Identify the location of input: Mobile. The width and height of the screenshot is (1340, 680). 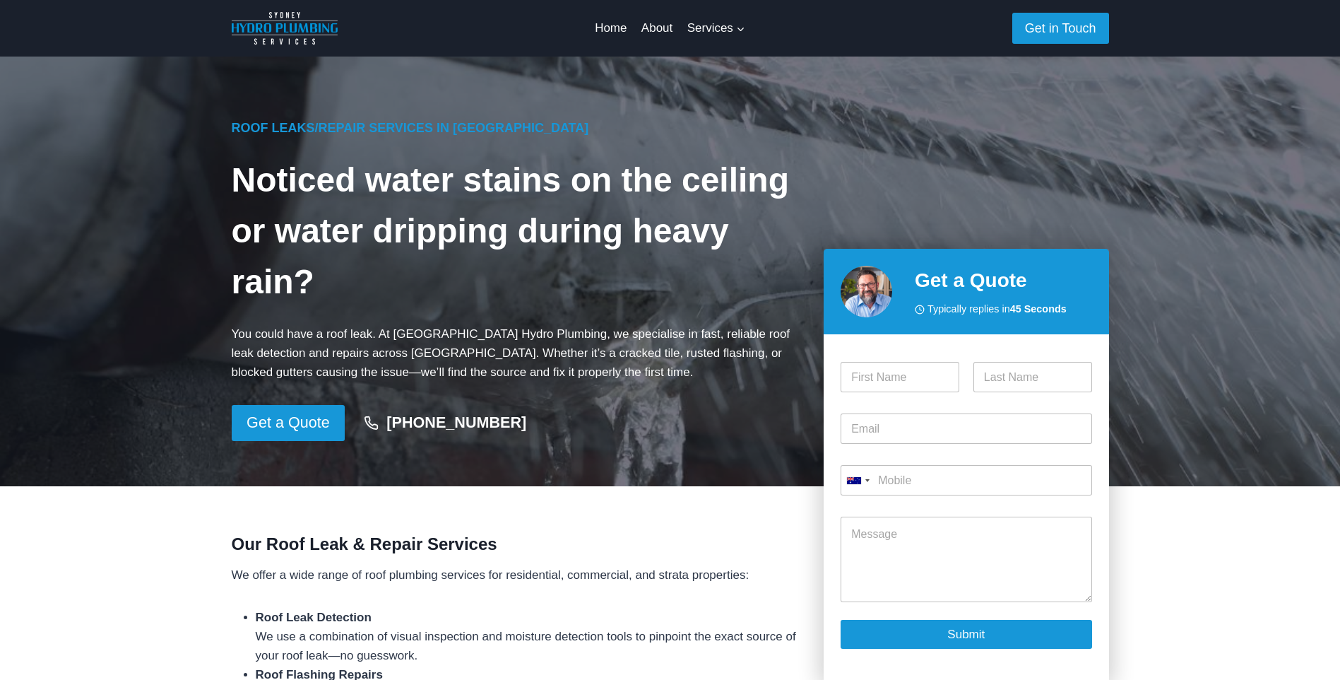
(966, 480).